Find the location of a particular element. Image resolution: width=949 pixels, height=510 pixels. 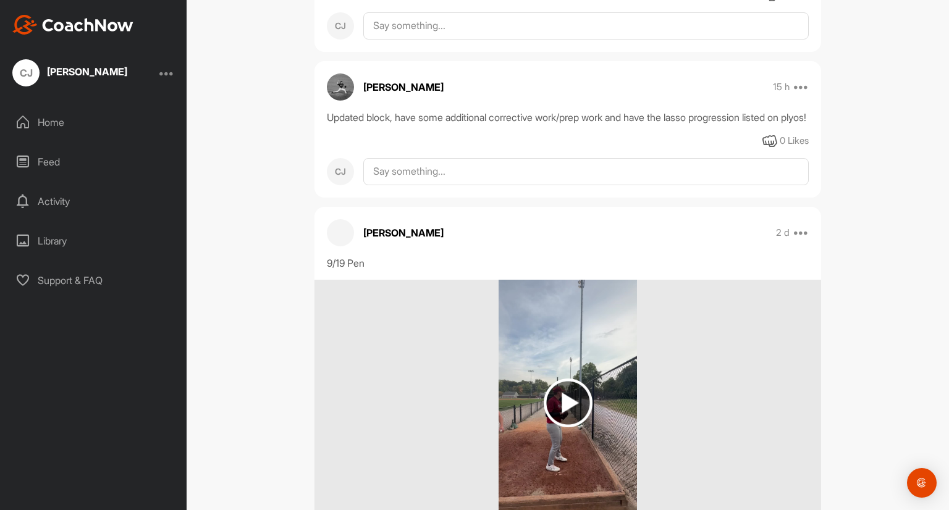

p: 2 d is located at coordinates (783, 233).